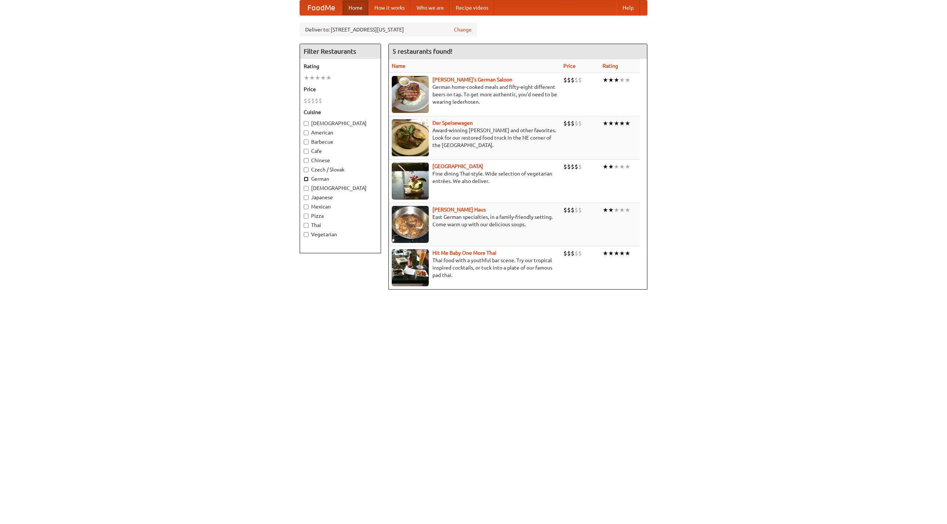 The image size is (947, 524). Describe the element at coordinates (340, 151) in the screenshot. I see `label: Cafe` at that location.